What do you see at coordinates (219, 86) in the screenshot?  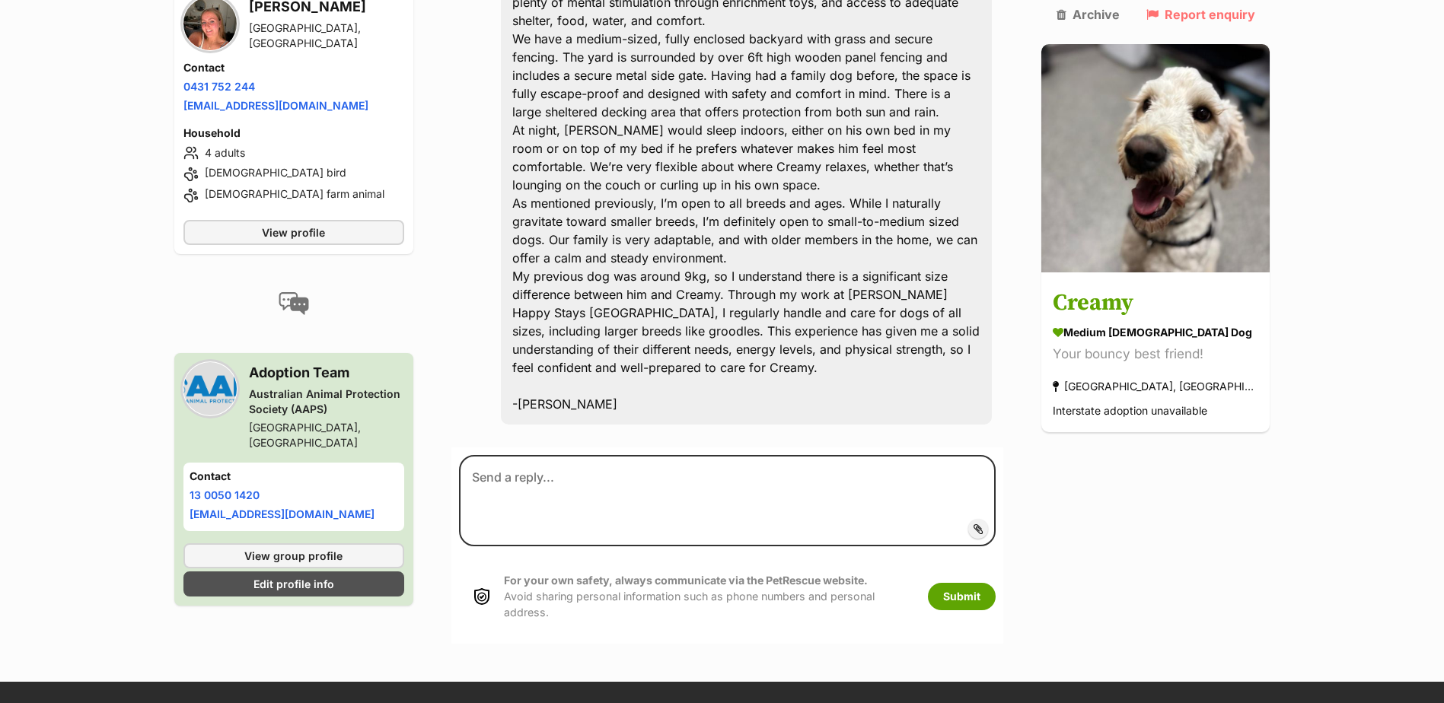 I see `a: 0431 752 244` at bounding box center [219, 86].